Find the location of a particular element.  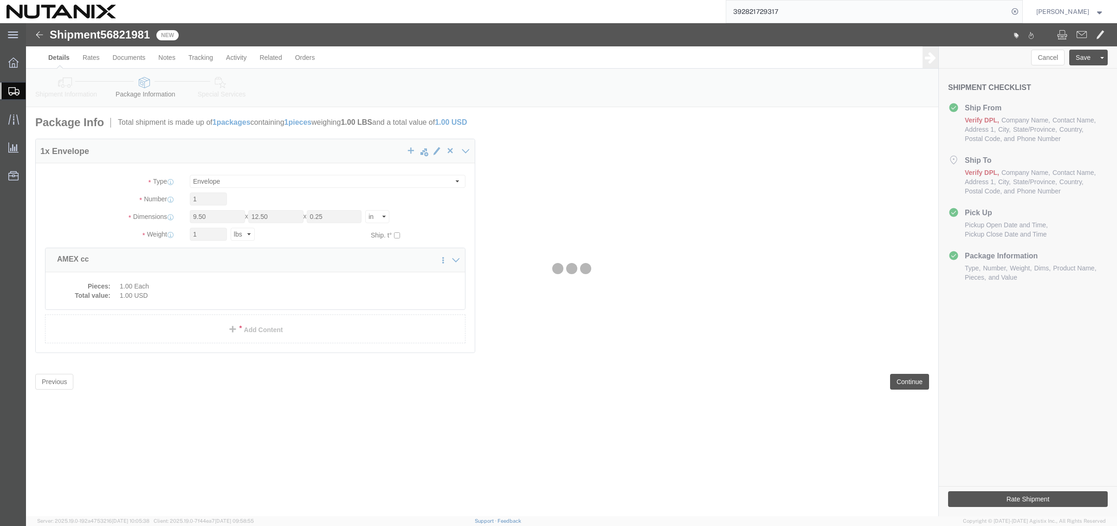

span: Stephanie Guadron is located at coordinates (1062, 12).